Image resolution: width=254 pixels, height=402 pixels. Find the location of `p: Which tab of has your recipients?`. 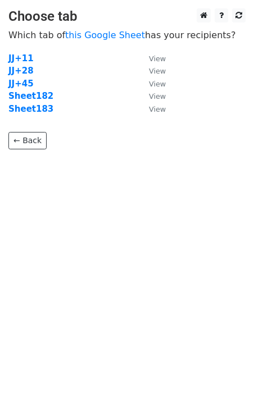

p: Which tab of has your recipients? is located at coordinates (127, 35).